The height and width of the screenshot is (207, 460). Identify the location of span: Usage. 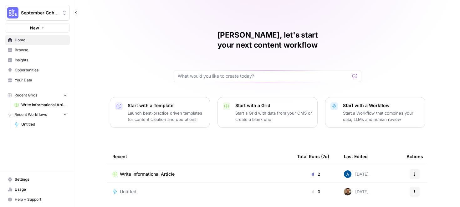
(41, 190).